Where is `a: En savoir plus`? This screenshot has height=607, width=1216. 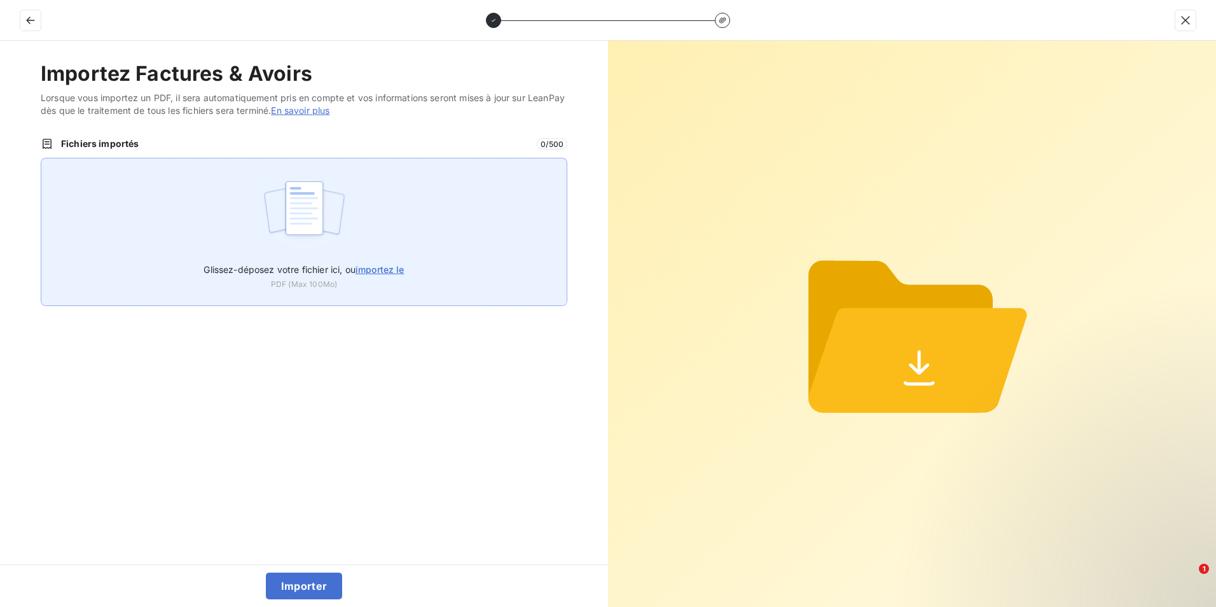 a: En savoir plus is located at coordinates (300, 110).